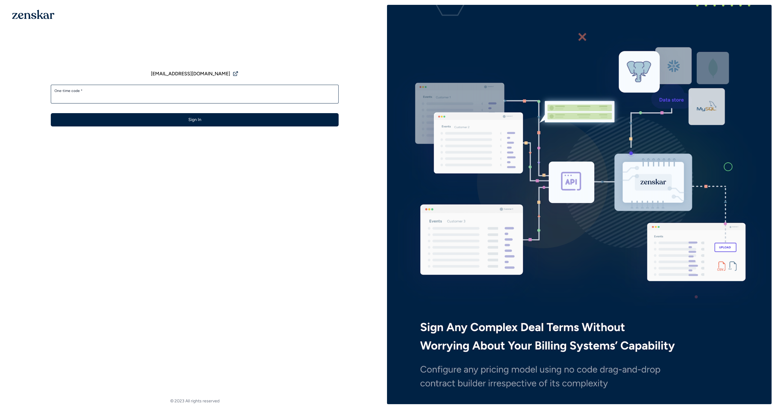  I want to click on img: 1OGAJ2xQqyY4LXKgY66KYq0eOWRCkrZdAb3gUhuVAqdWPZE9SRJmCz+oDMSn4zDLXe31Ii730ItAGKgCKgCCgCikA4Av8PJUP..., so click(33, 14).